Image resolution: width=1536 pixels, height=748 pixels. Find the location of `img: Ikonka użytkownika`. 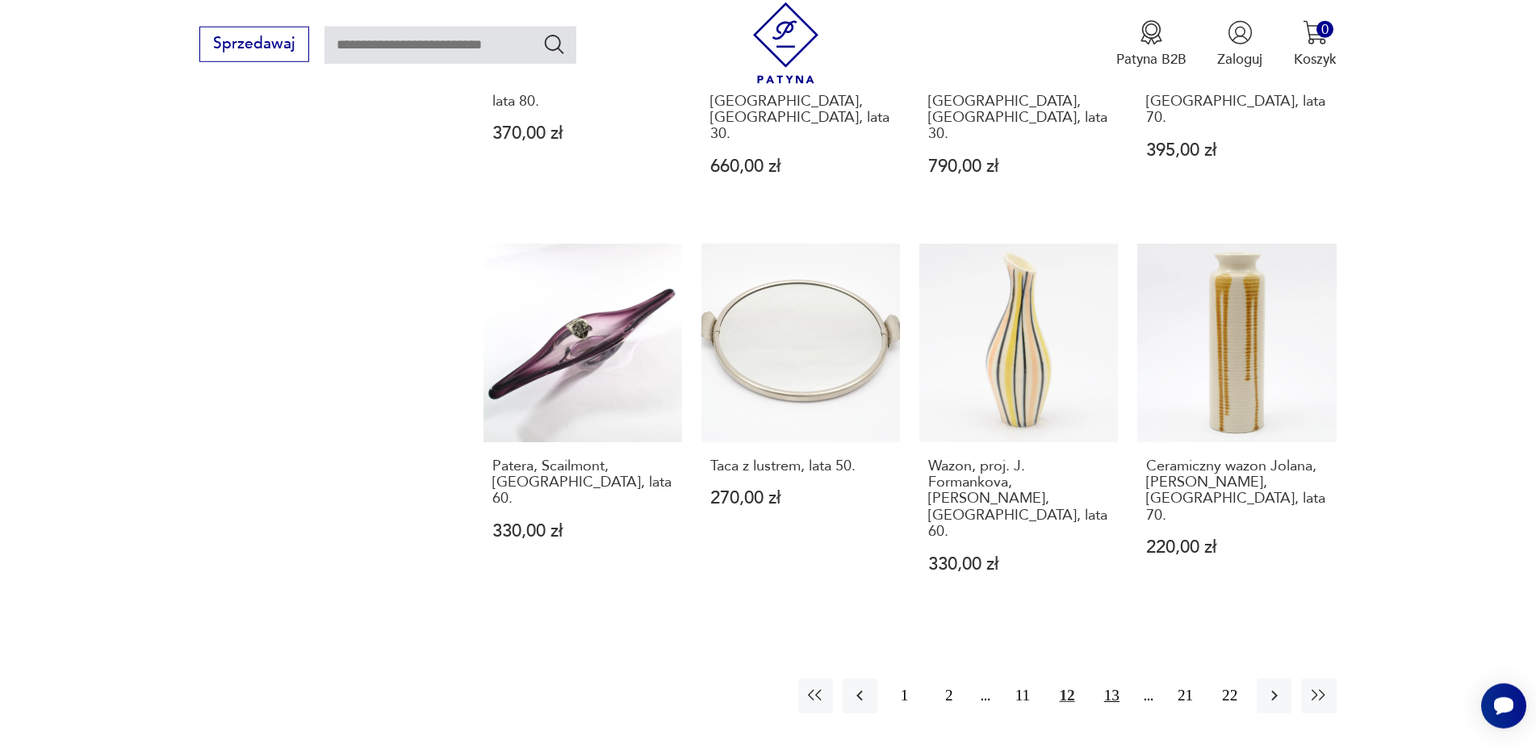

img: Ikonka użytkownika is located at coordinates (1240, 32).